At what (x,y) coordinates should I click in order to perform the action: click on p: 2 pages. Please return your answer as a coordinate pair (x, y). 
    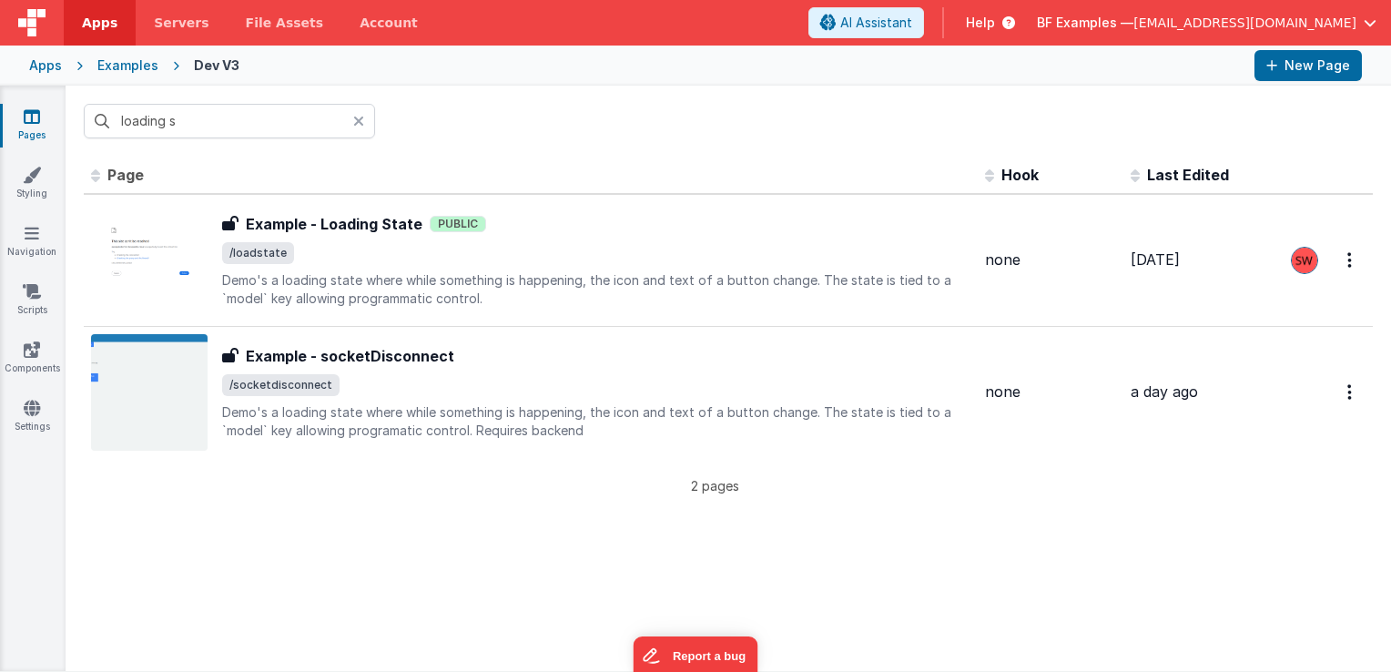
    Looking at the image, I should click on (715, 485).